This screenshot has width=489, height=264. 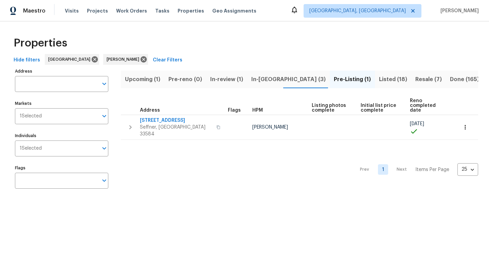 What do you see at coordinates (416, 170) in the screenshot?
I see `nav: Pagination Navigation` at bounding box center [416, 170].